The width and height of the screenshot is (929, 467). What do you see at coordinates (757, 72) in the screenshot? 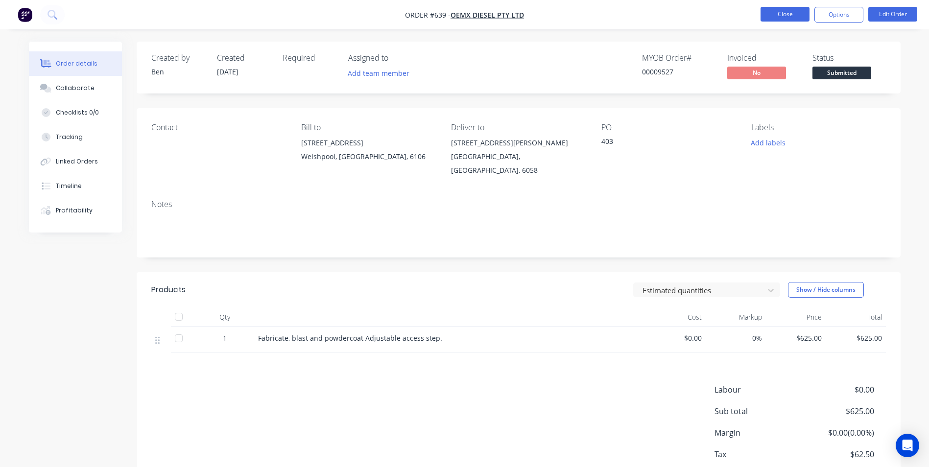
I see `span: No` at bounding box center [757, 72].